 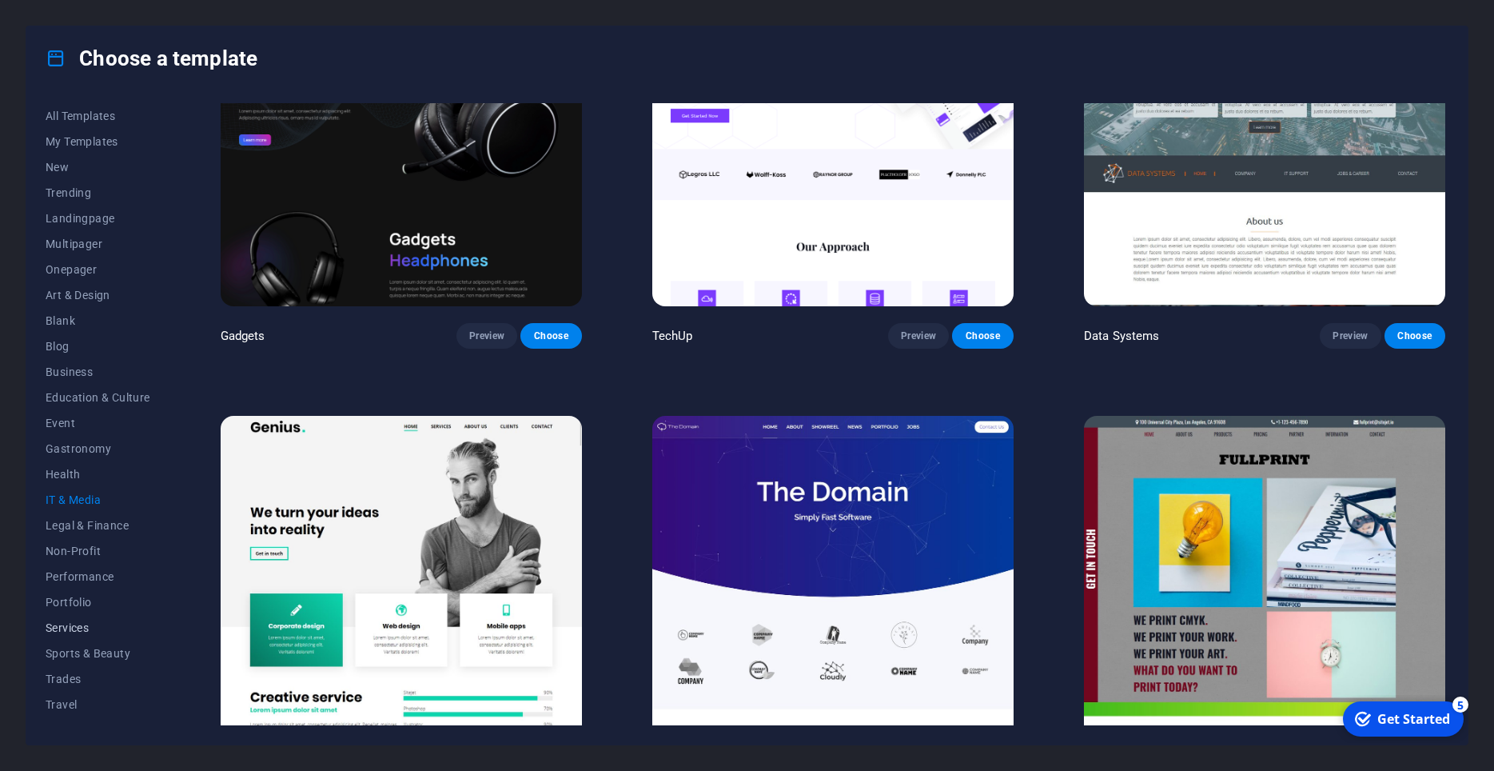 What do you see at coordinates (98, 653) in the screenshot?
I see `button: Sports & Beauty` at bounding box center [98, 653].